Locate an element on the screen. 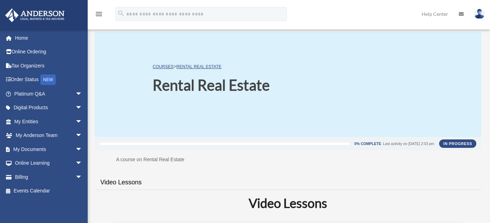 The height and width of the screenshot is (223, 490). div: 0% Complete is located at coordinates (367, 143).